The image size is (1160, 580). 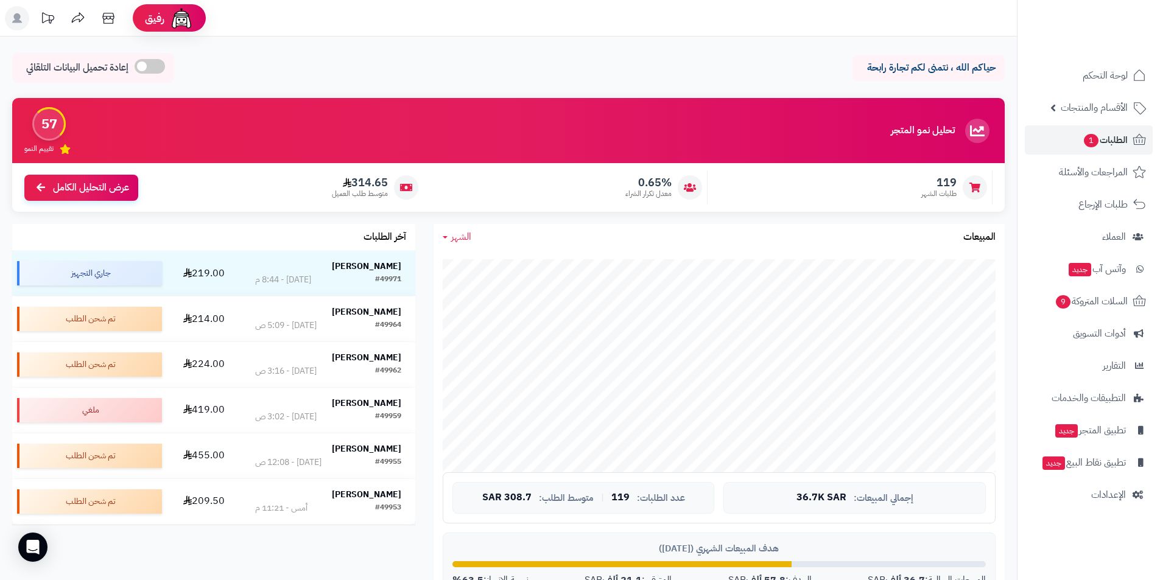 I want to click on span: الطلبات, so click(x=1105, y=140).